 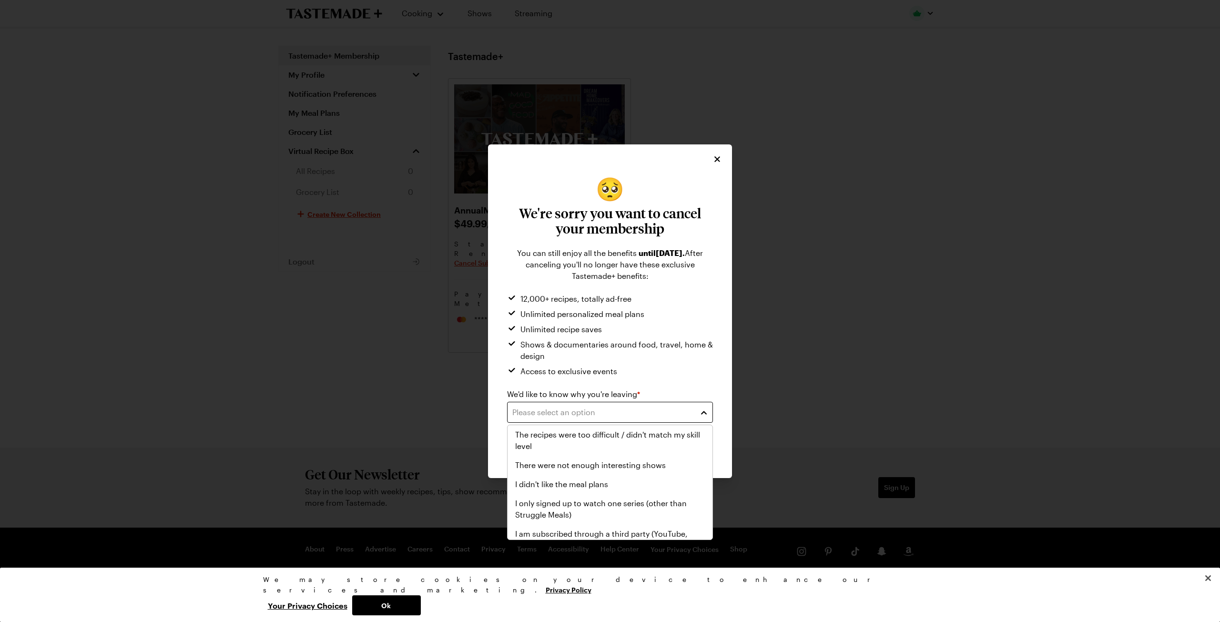 I want to click on div: We may store cookies on your device to enhance our services and marketing., so click(x=606, y=585).